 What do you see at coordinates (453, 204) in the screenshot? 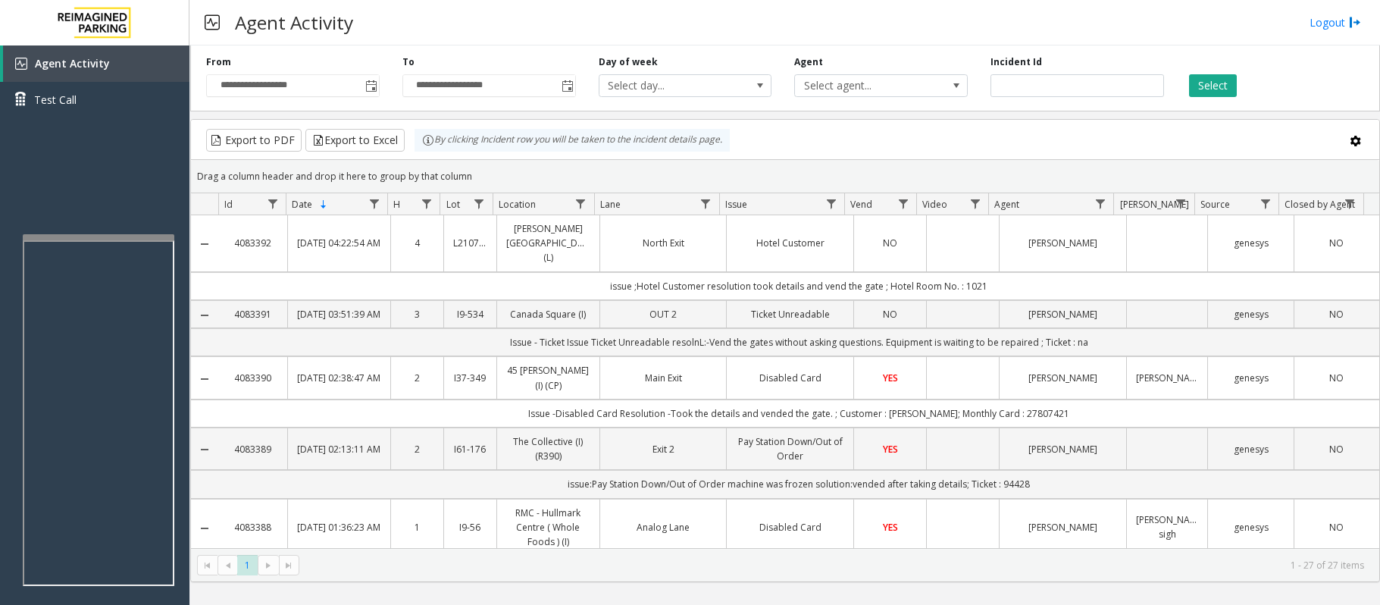
I see `span: Lot` at bounding box center [453, 204].